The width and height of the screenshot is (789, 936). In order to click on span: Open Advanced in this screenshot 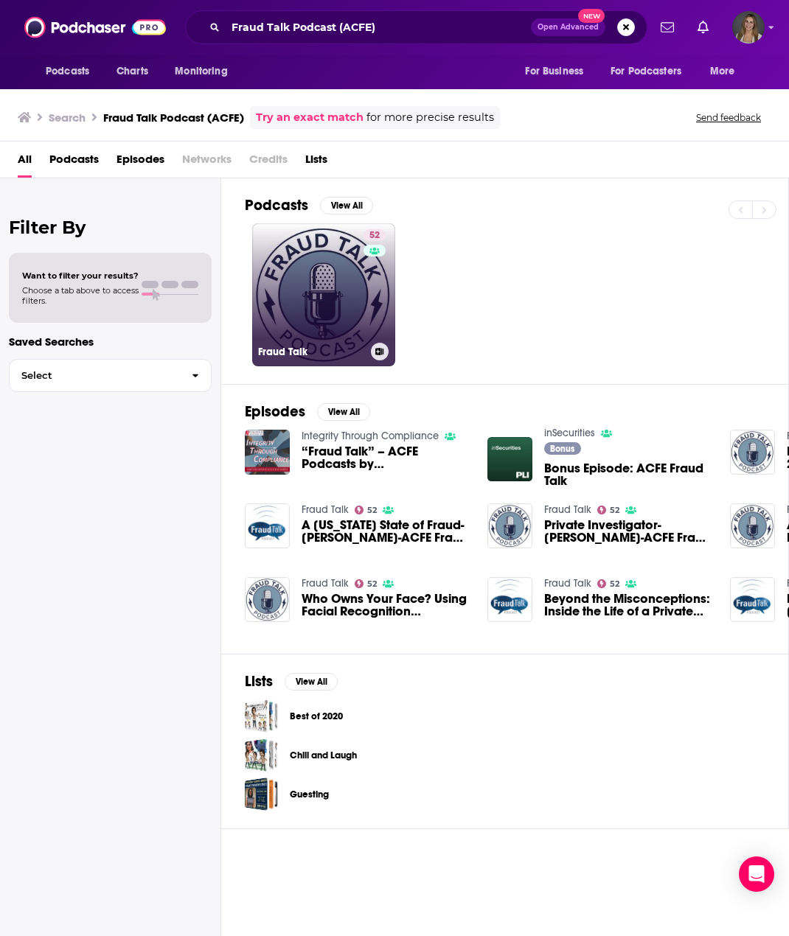, I will do `click(568, 27)`.